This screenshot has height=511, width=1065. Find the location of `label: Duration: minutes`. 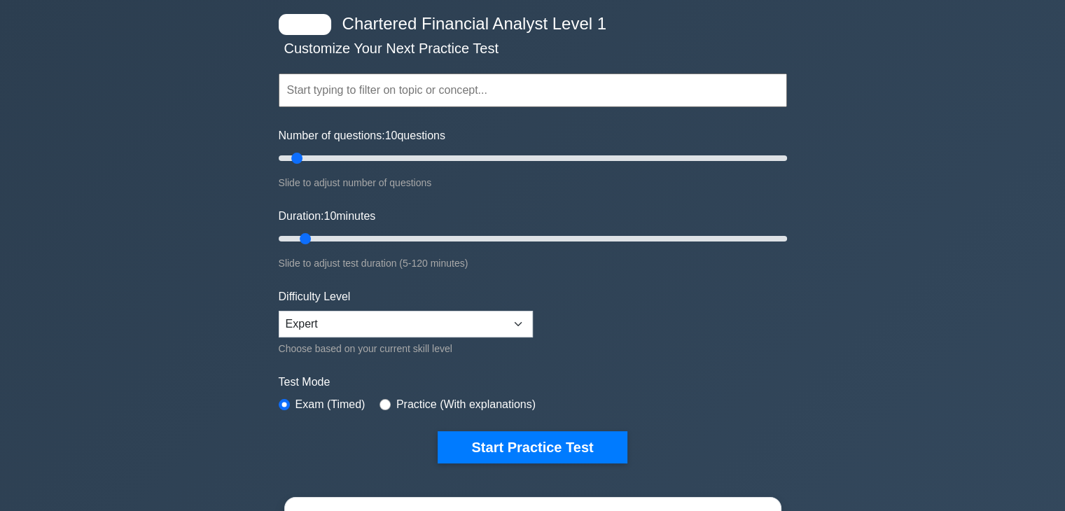

label: Duration: minutes is located at coordinates (327, 216).